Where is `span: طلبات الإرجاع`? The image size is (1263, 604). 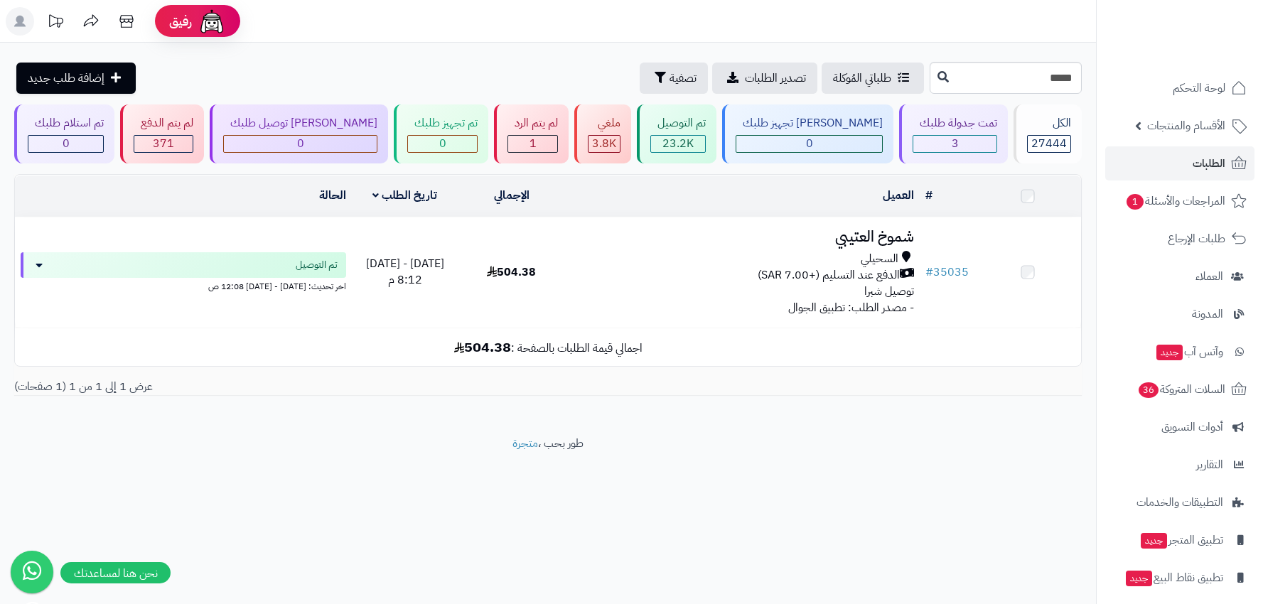
span: طلبات الإرجاع is located at coordinates (1196, 239).